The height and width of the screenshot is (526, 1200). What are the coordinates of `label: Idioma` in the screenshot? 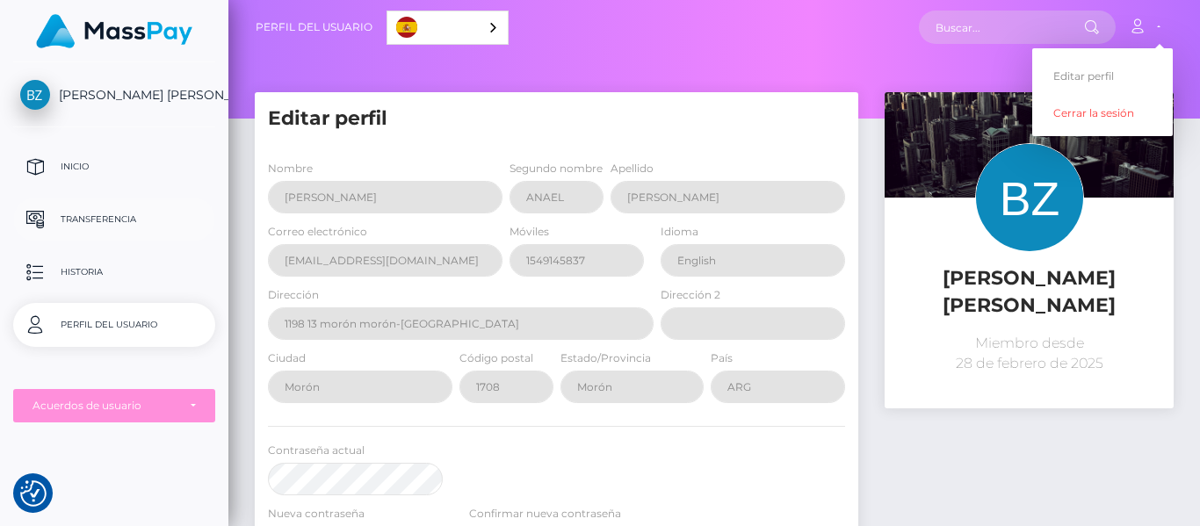 It's located at (679, 232).